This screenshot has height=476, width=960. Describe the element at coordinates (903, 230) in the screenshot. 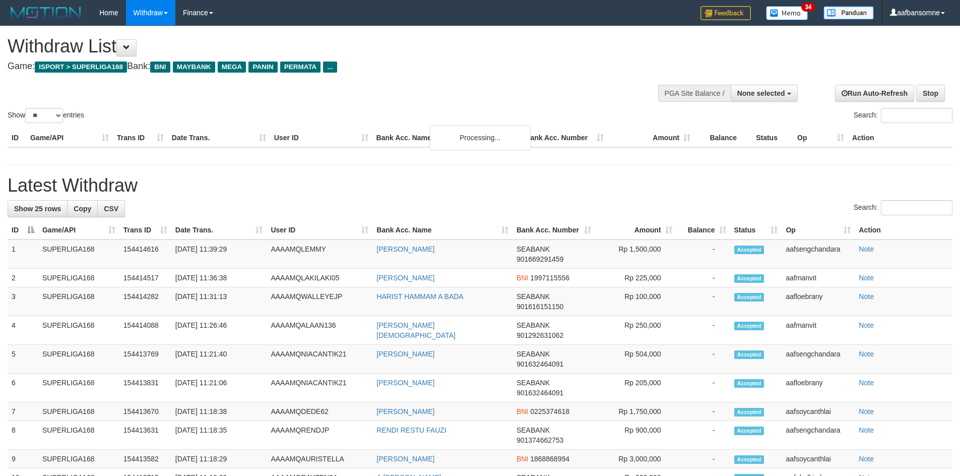

I see `th: Action` at that location.